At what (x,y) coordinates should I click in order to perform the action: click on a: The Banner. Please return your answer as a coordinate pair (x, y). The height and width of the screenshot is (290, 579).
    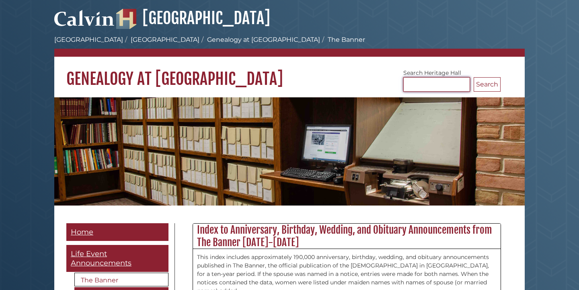
    Looking at the image, I should click on (121, 280).